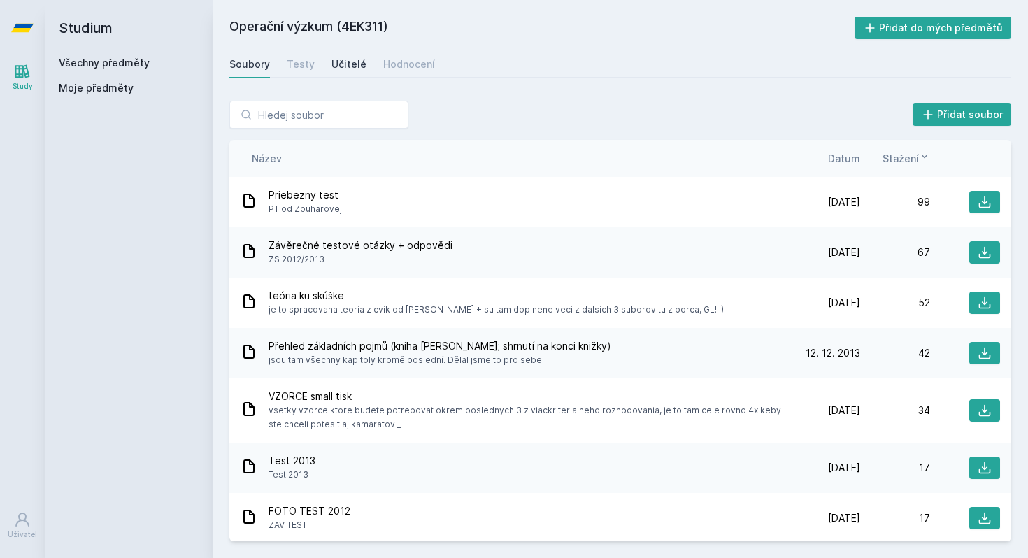 The image size is (1028, 558). I want to click on button: Název, so click(267, 158).